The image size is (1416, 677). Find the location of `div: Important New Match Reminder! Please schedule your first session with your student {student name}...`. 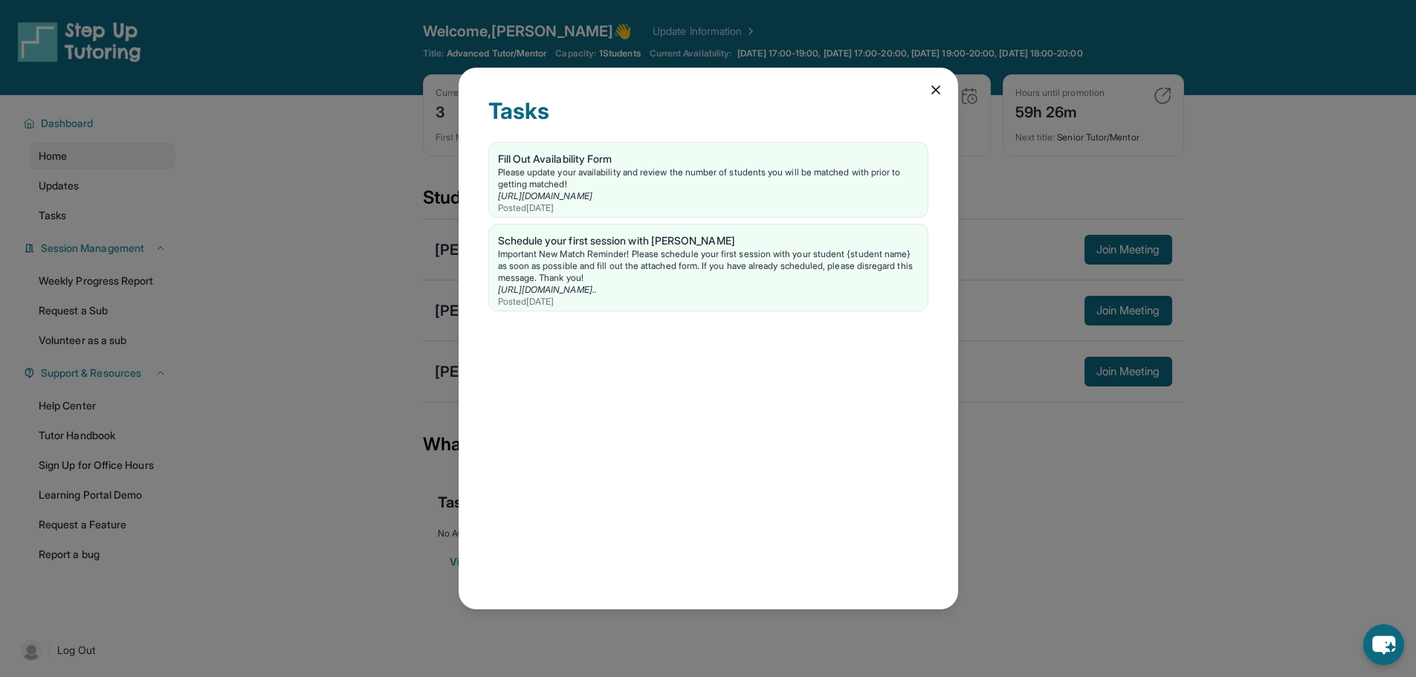

div: Important New Match Reminder! Please schedule your first session with your student {student name}... is located at coordinates (708, 266).